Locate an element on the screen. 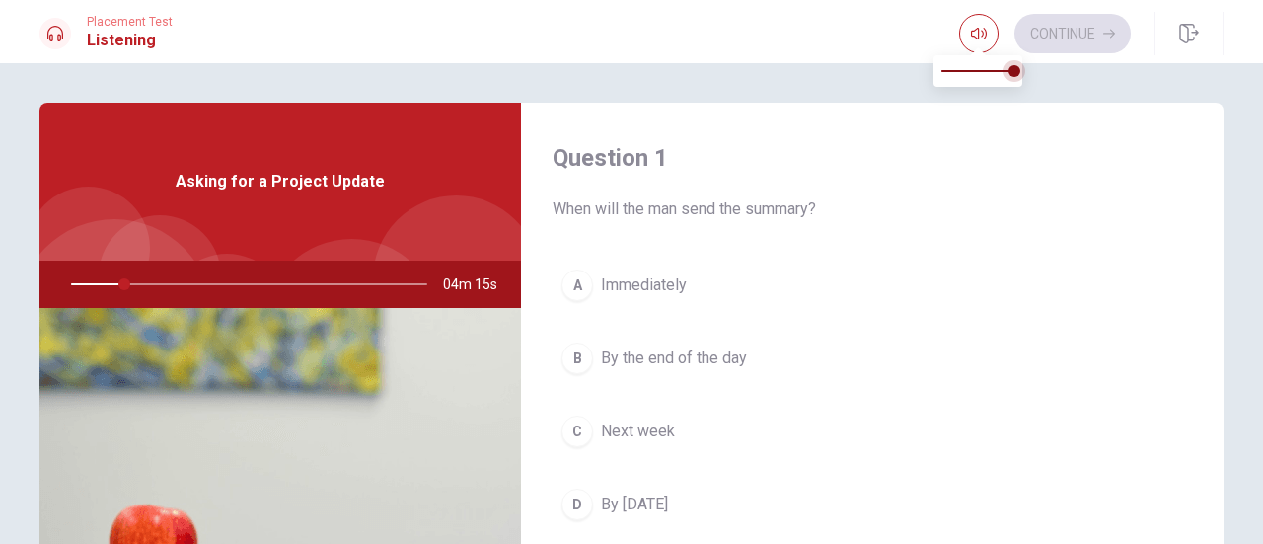  button: BBy the end of the day is located at coordinates (872, 358).